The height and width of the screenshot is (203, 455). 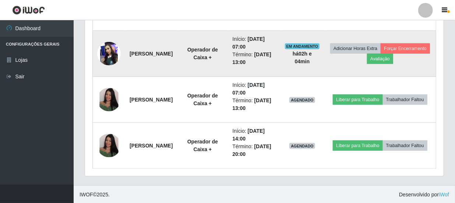 I want to click on button: Forçar Encerramento, so click(x=405, y=49).